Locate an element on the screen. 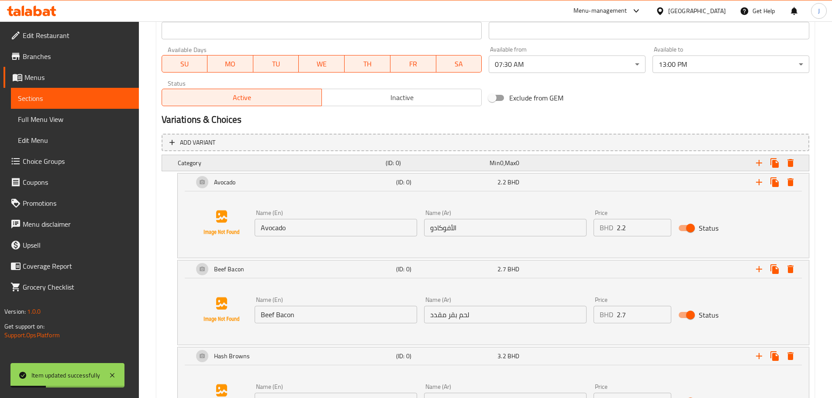 Image resolution: width=832 pixels, height=398 pixels. span: Coupons is located at coordinates (77, 182).